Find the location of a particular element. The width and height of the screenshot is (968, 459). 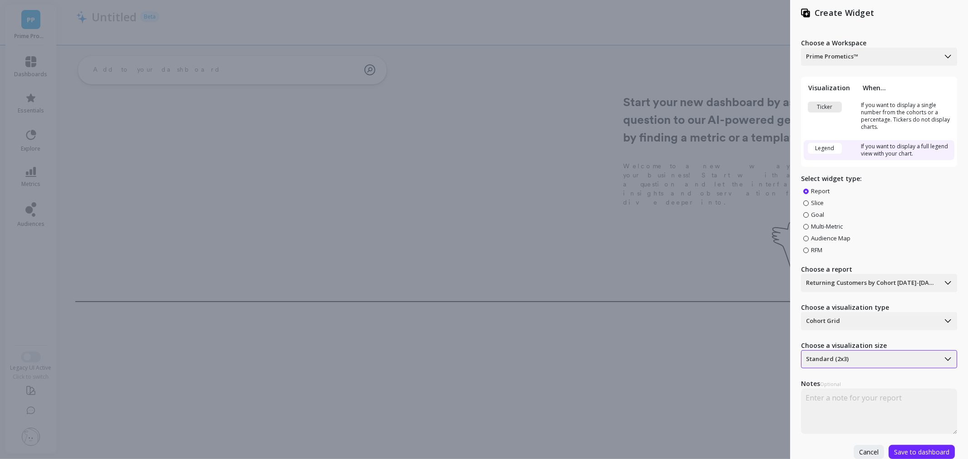

div: Ticker is located at coordinates (825, 107).